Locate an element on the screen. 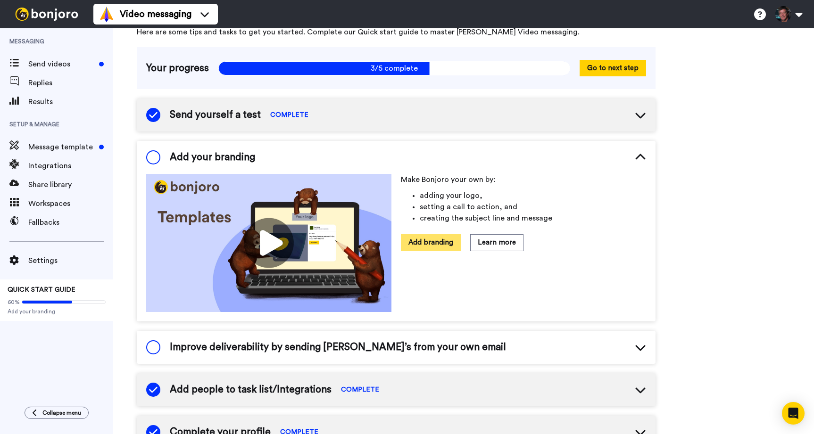 The height and width of the screenshot is (434, 814). span: QUICK START GUIDE is located at coordinates (41, 290).